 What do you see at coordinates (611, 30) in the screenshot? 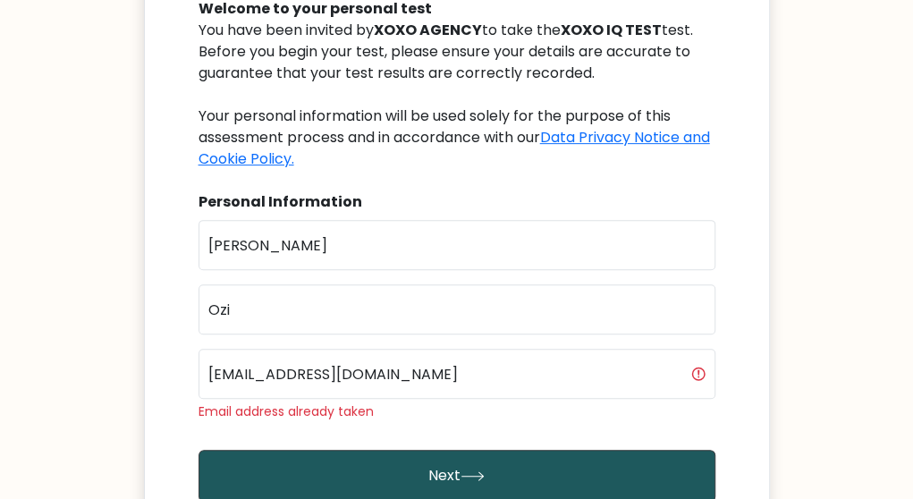
I see `b: XOXO IQ TEST` at bounding box center [611, 30].